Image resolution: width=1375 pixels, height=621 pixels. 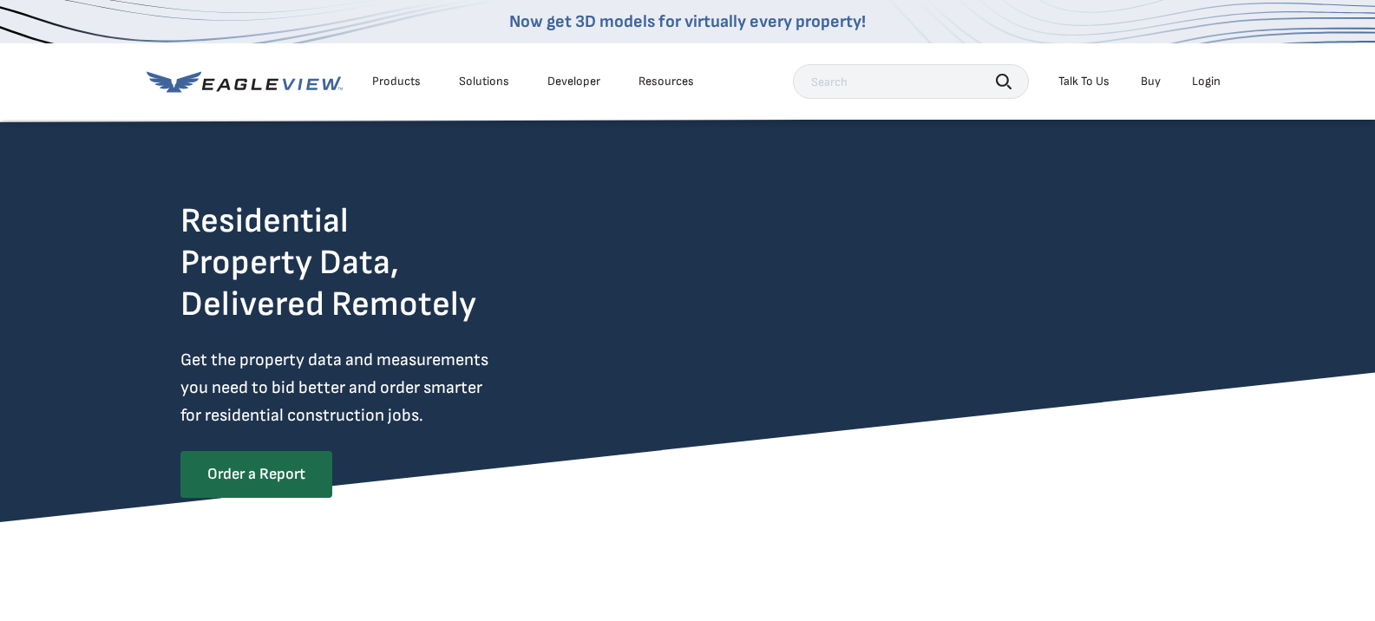 I want to click on div: Login, so click(x=1206, y=82).